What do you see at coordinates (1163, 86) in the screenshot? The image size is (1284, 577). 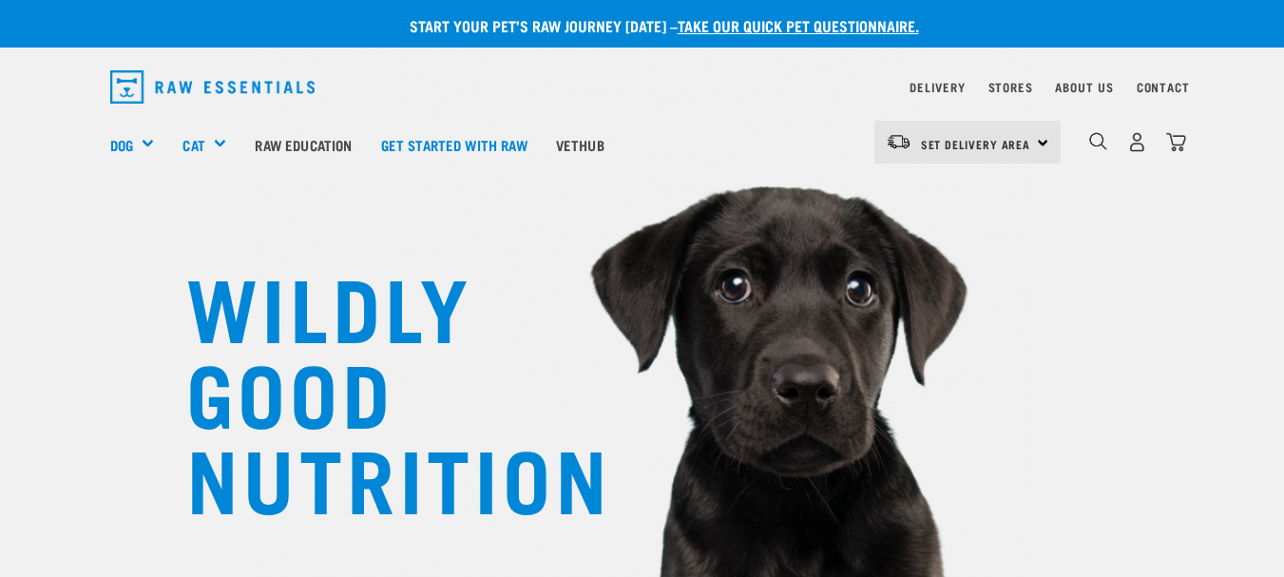 I see `a: Contact` at bounding box center [1163, 86].